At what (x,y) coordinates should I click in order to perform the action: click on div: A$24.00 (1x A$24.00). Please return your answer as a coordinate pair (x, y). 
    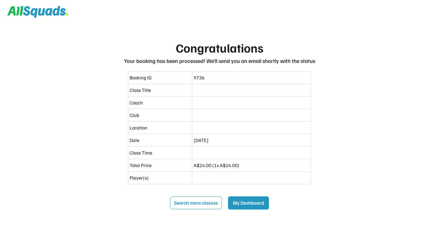
    Looking at the image, I should click on (252, 165).